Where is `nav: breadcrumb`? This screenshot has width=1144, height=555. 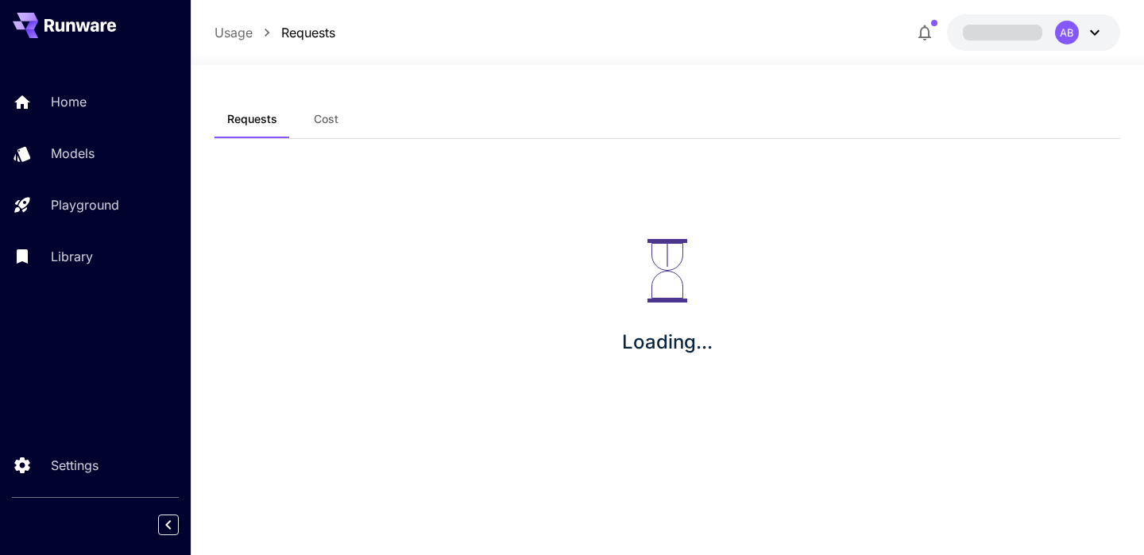
nav: breadcrumb is located at coordinates (275, 33).